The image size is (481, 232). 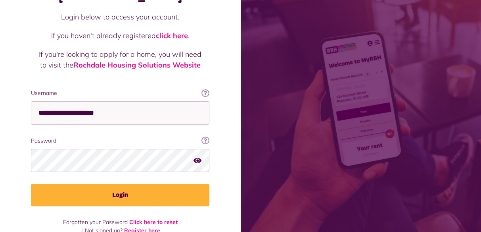 I want to click on p: If you haven't already registered ., so click(x=120, y=35).